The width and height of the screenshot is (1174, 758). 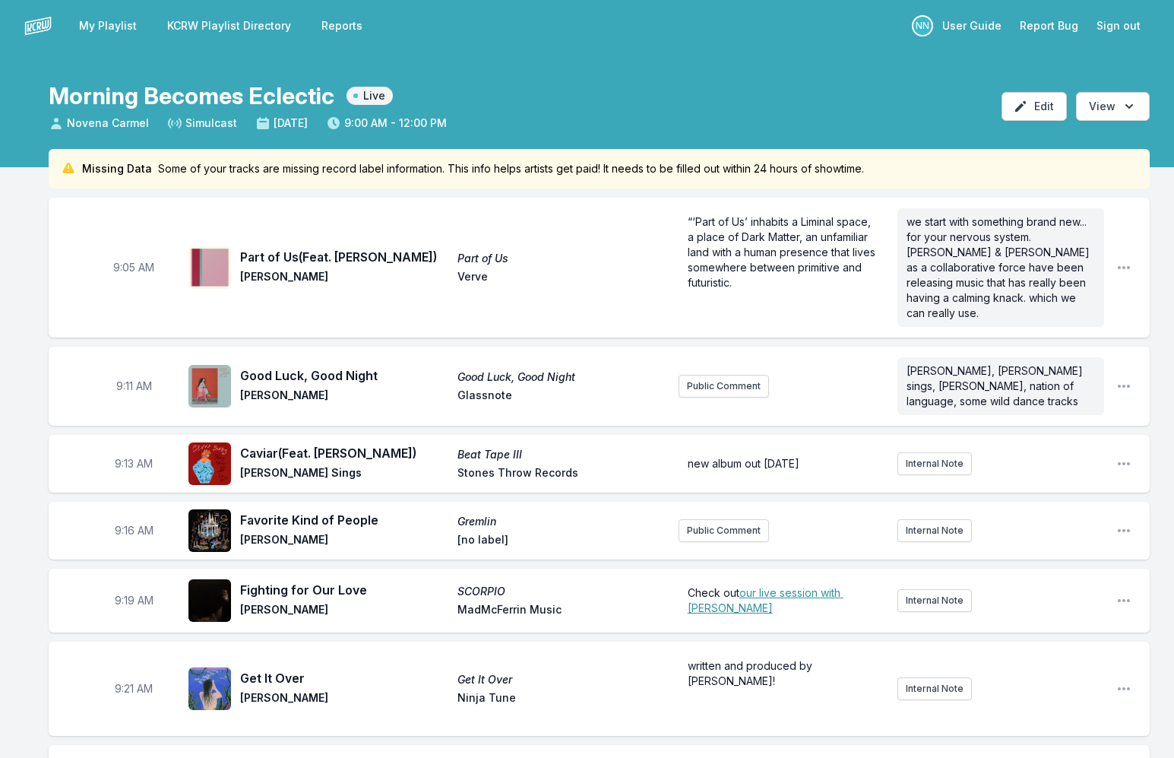 I want to click on span: Live, so click(x=369, y=96).